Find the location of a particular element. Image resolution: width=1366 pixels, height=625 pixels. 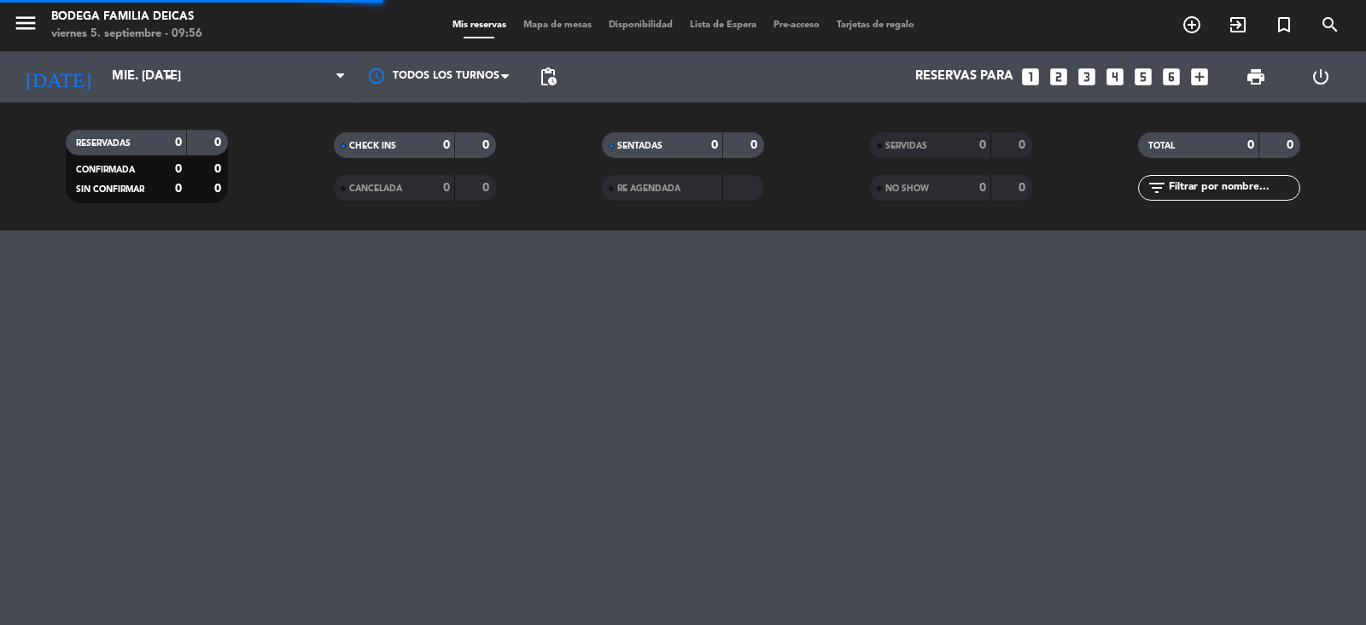

span: print is located at coordinates (1256, 77).